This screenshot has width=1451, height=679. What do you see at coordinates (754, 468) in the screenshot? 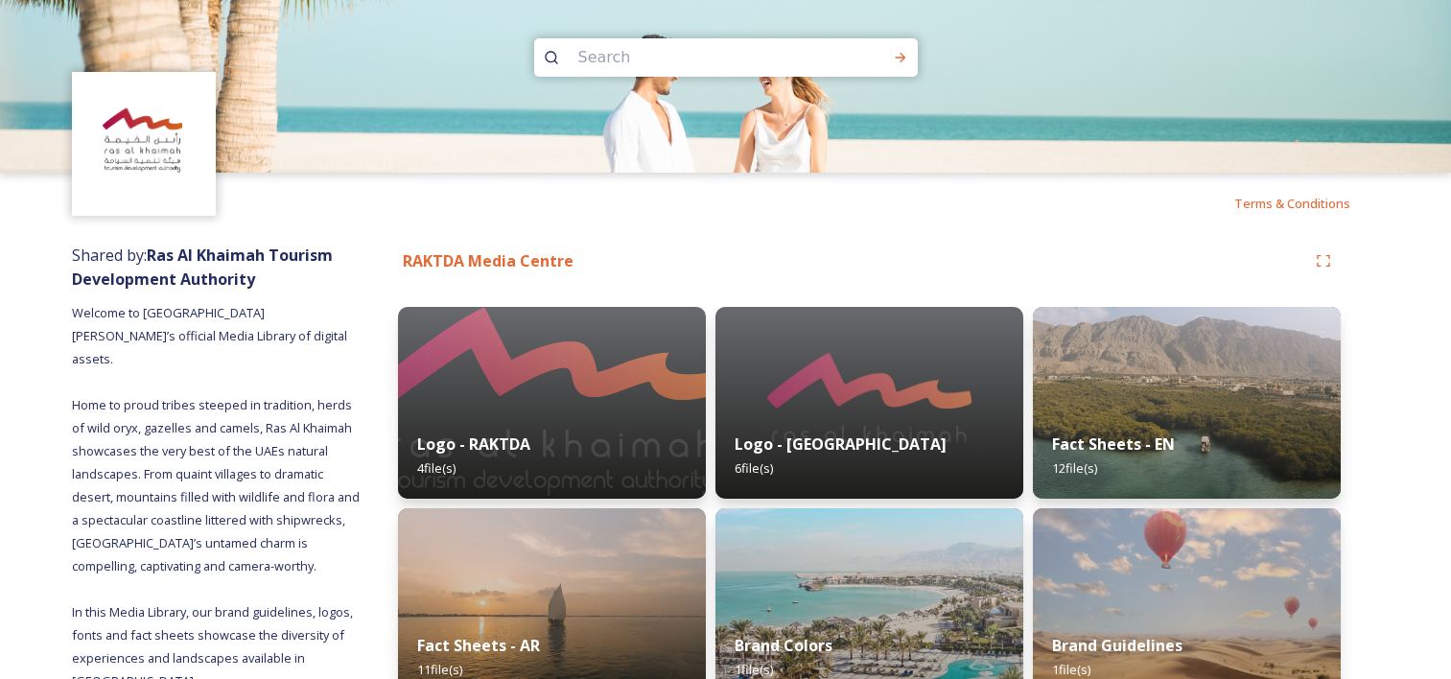
I see `span: 6 file(s)` at bounding box center [754, 468].